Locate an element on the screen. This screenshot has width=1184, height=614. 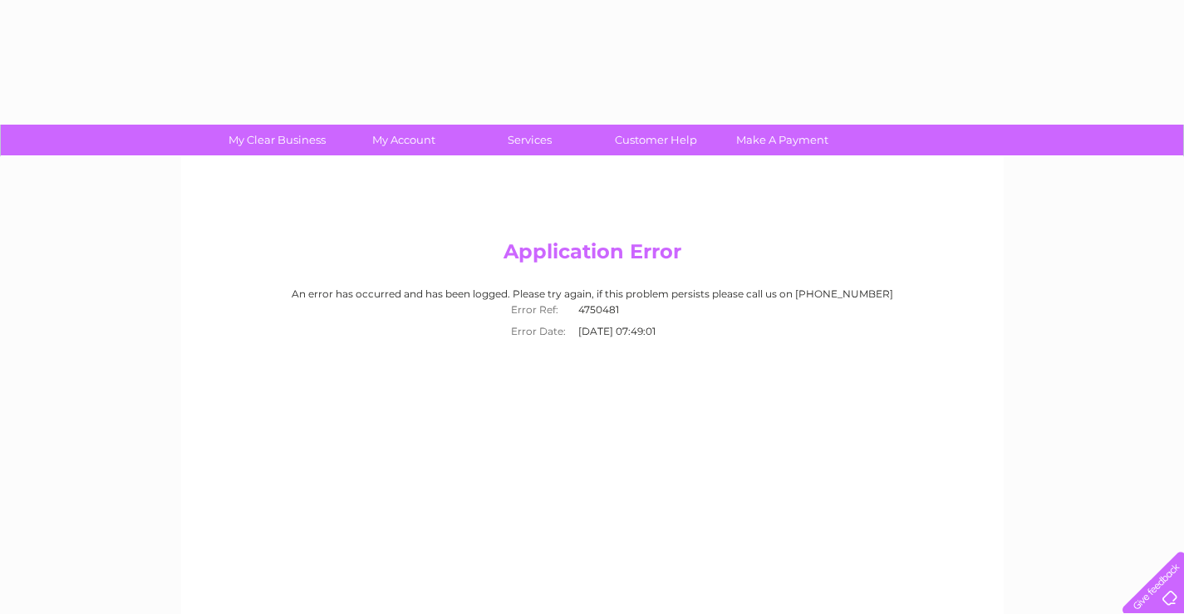
td: 4750481 is located at coordinates (628, 310).